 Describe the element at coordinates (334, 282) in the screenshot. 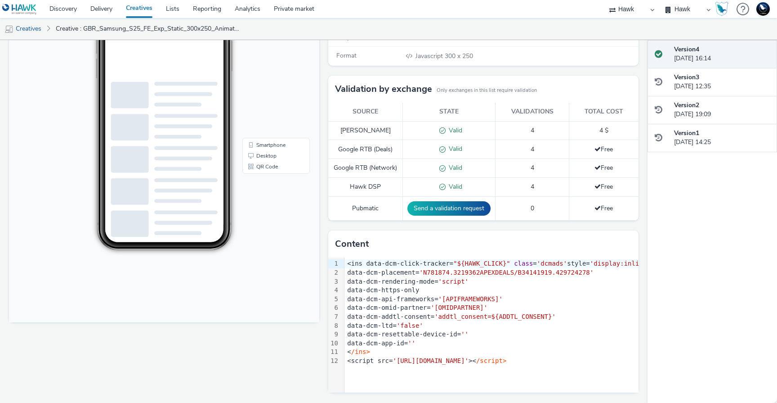

I see `div: 3` at that location.